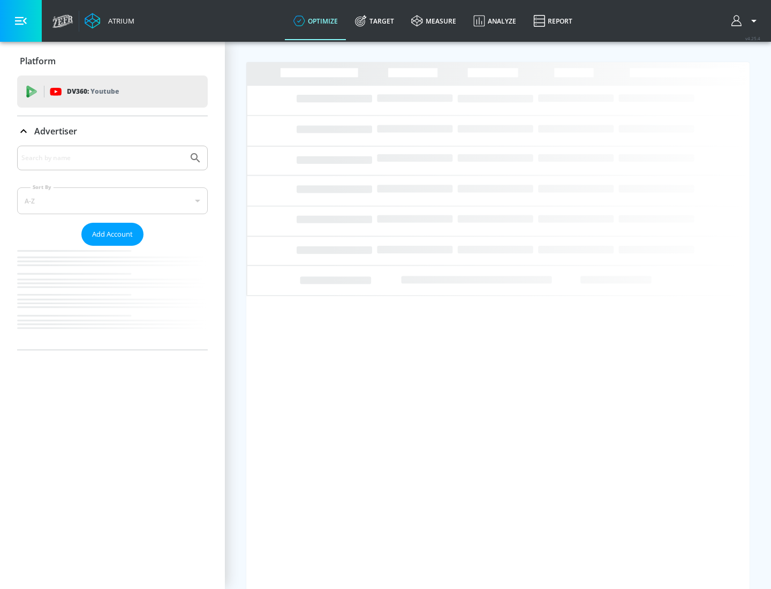 This screenshot has width=771, height=589. I want to click on a: measure, so click(434, 21).